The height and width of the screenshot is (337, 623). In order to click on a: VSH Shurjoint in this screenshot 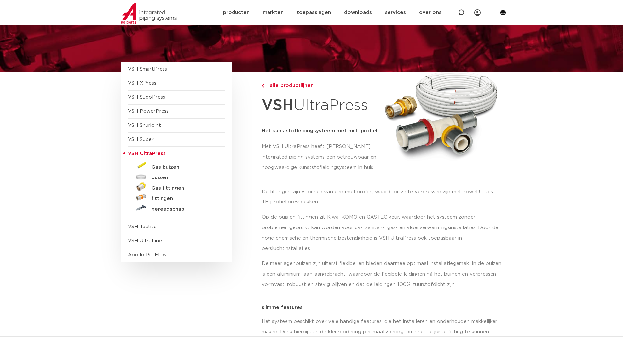, I will do `click(144, 125)`.